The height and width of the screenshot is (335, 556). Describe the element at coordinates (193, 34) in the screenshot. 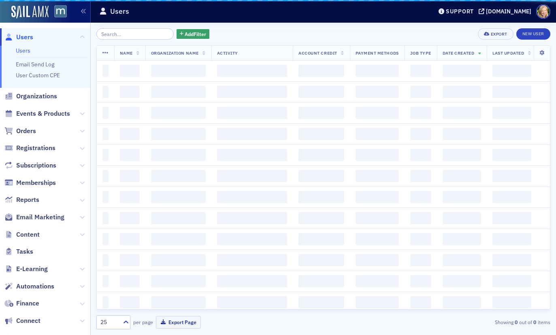

I see `button: AddFilter` at that location.